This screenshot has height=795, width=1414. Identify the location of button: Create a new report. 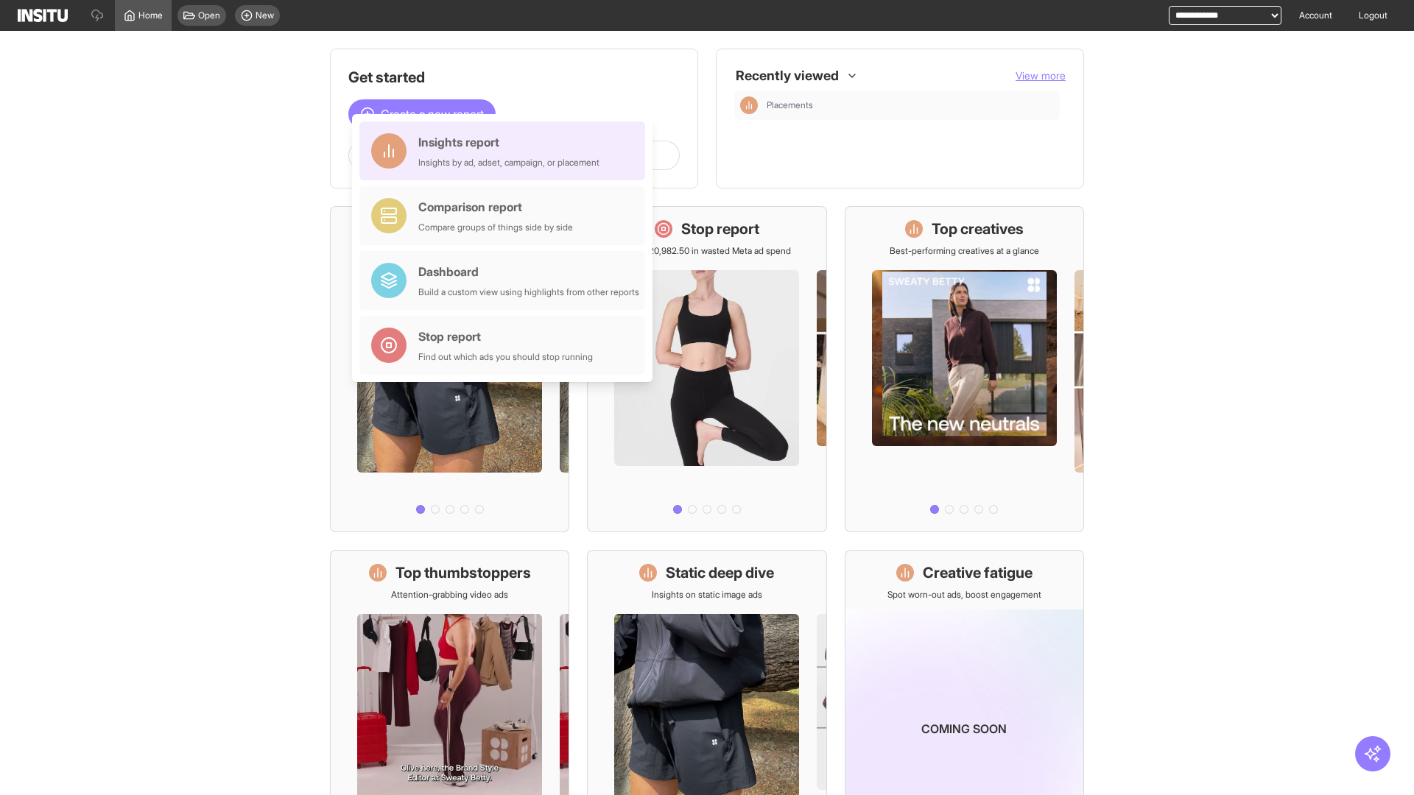
(422, 114).